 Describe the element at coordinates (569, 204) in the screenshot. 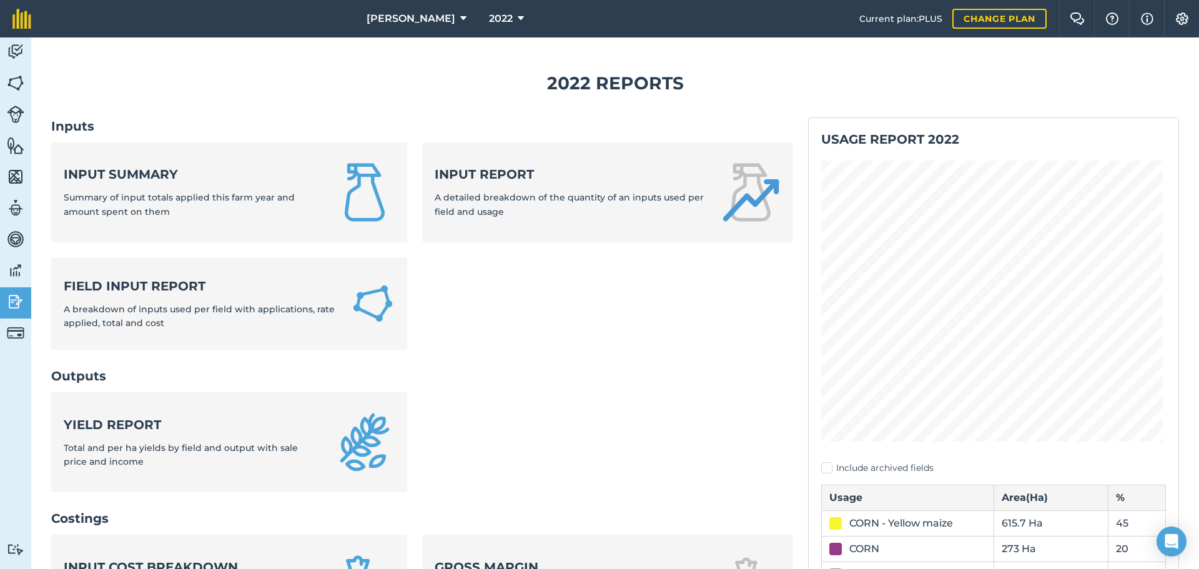

I see `span: A detailed breakdown of the quantity of an inputs used per field and usage` at that location.